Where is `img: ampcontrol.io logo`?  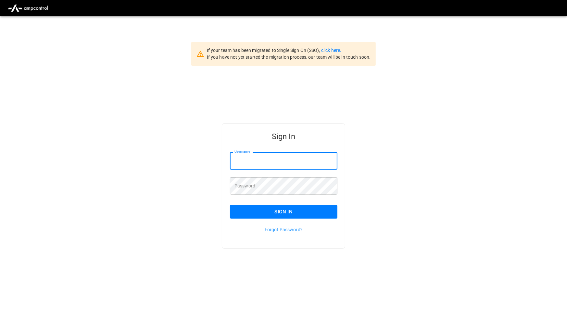 img: ampcontrol.io logo is located at coordinates (28, 8).